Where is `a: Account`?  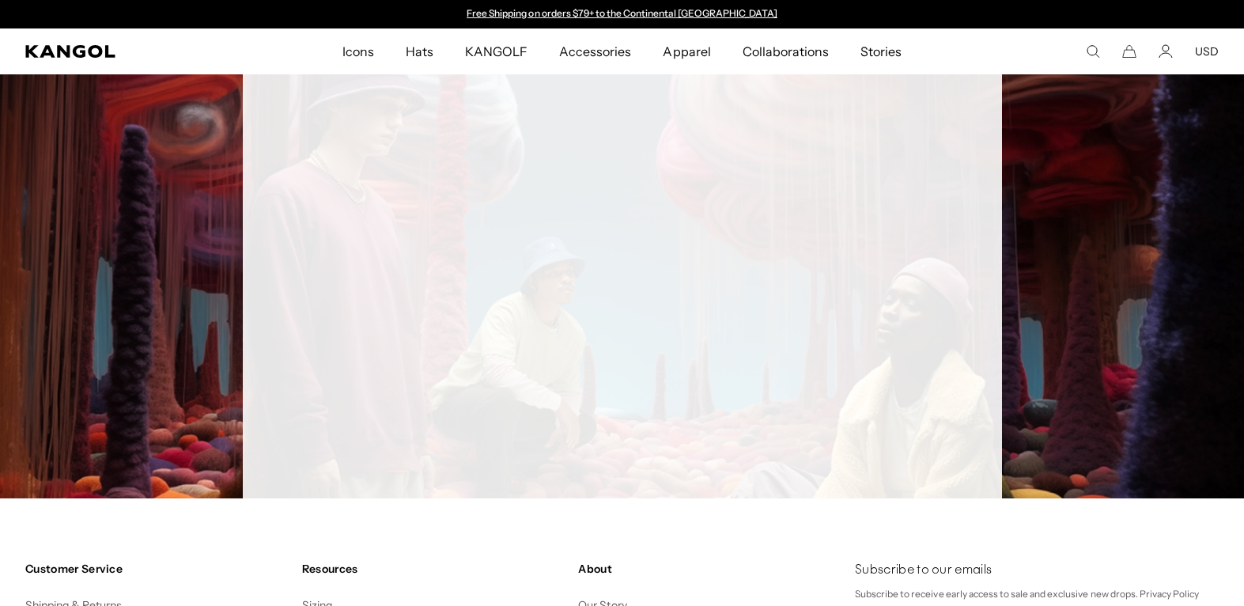 a: Account is located at coordinates (1166, 51).